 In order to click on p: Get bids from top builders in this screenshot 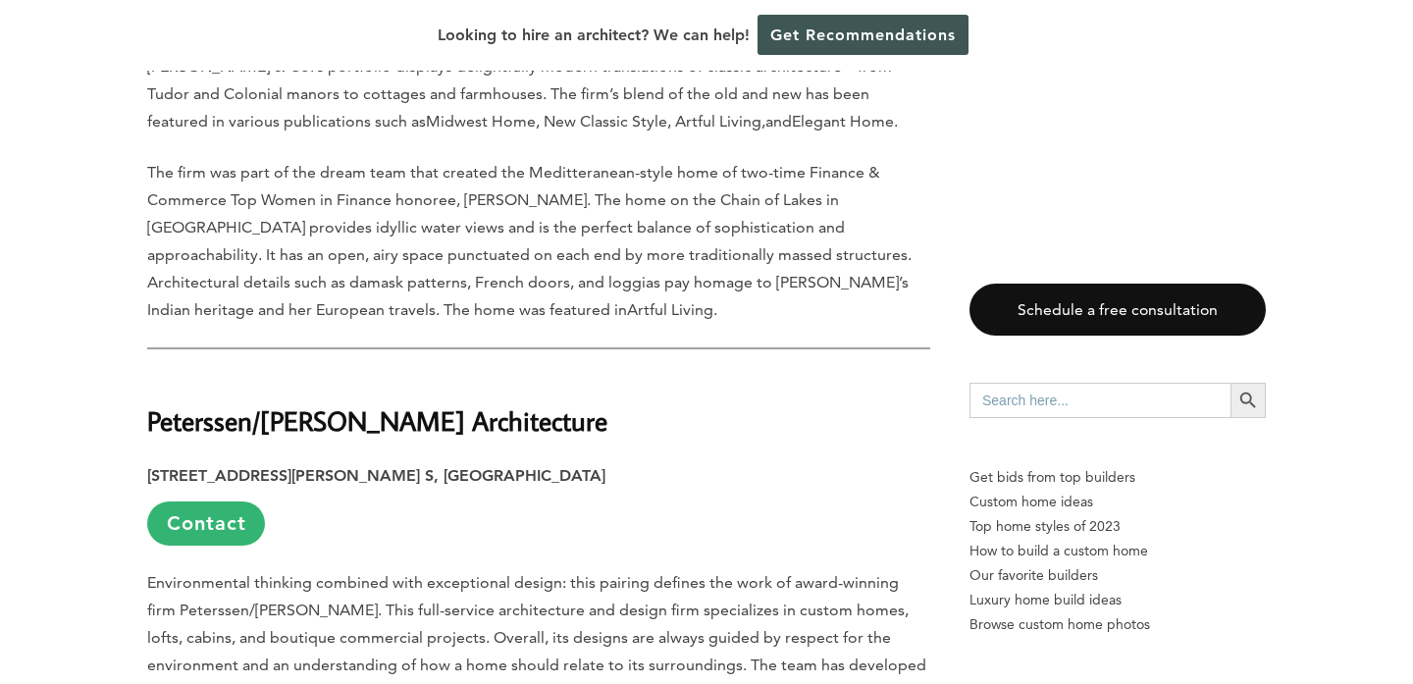, I will do `click(1118, 477)`.